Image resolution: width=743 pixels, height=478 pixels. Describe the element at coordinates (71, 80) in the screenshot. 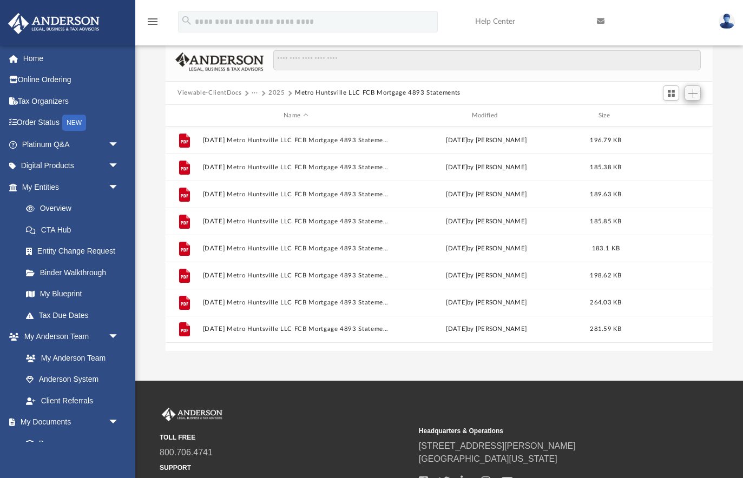

I see `a: Online Ordering` at that location.